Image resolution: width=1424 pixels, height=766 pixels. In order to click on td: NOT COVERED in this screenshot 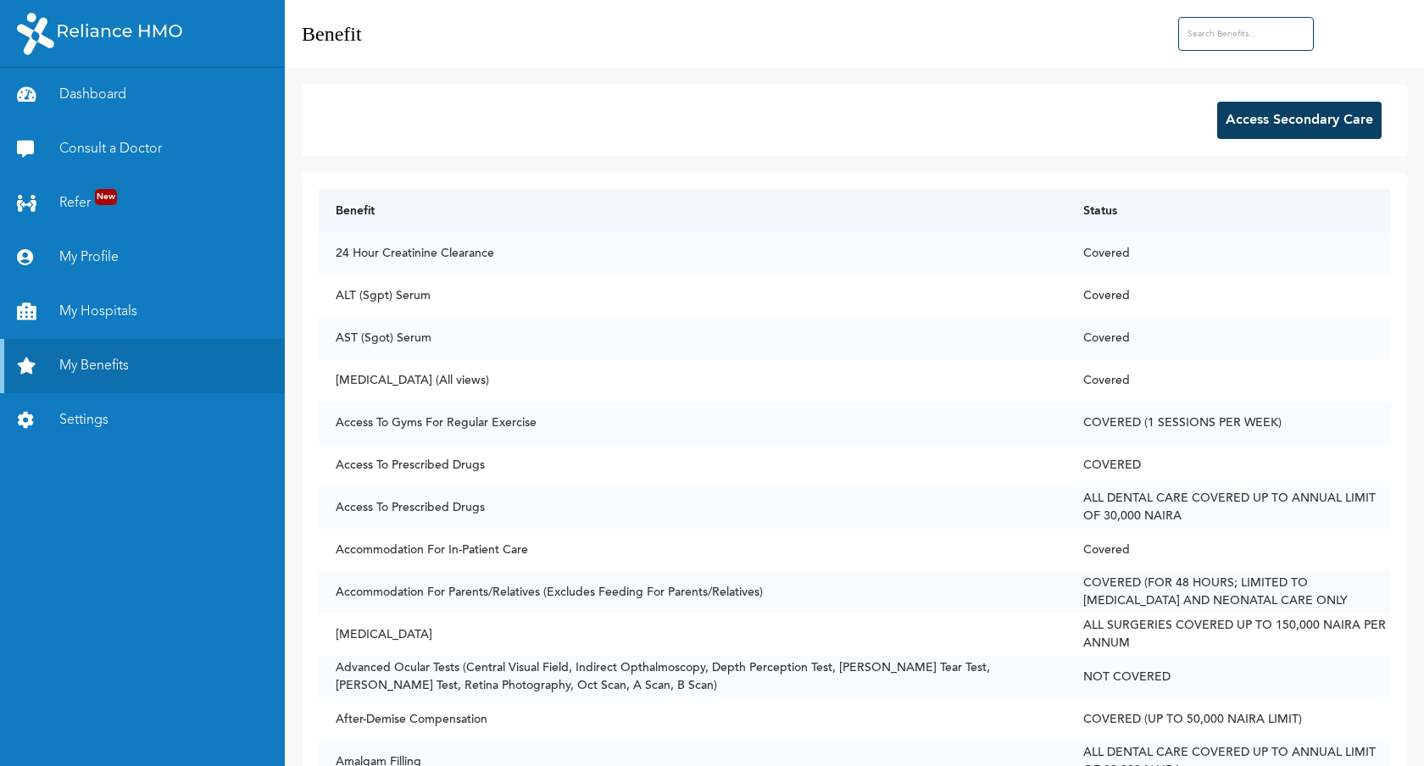, I will do `click(1228, 677)`.